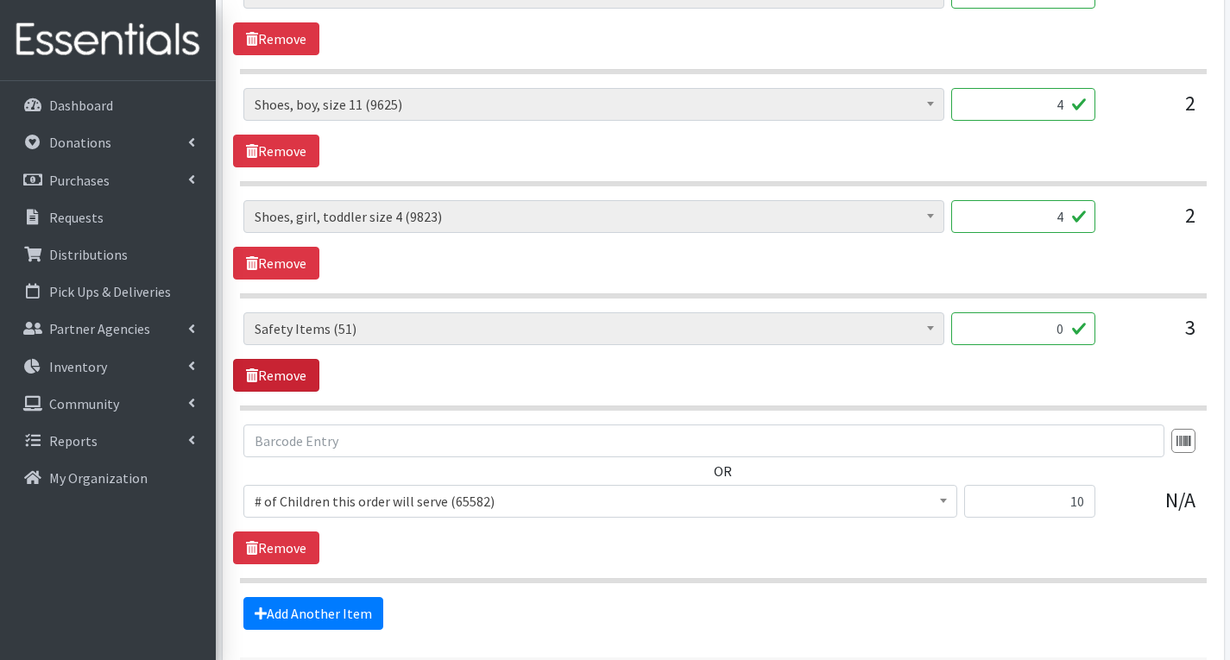 The width and height of the screenshot is (1230, 660). What do you see at coordinates (99, 329) in the screenshot?
I see `p: Partner Agencies` at bounding box center [99, 329].